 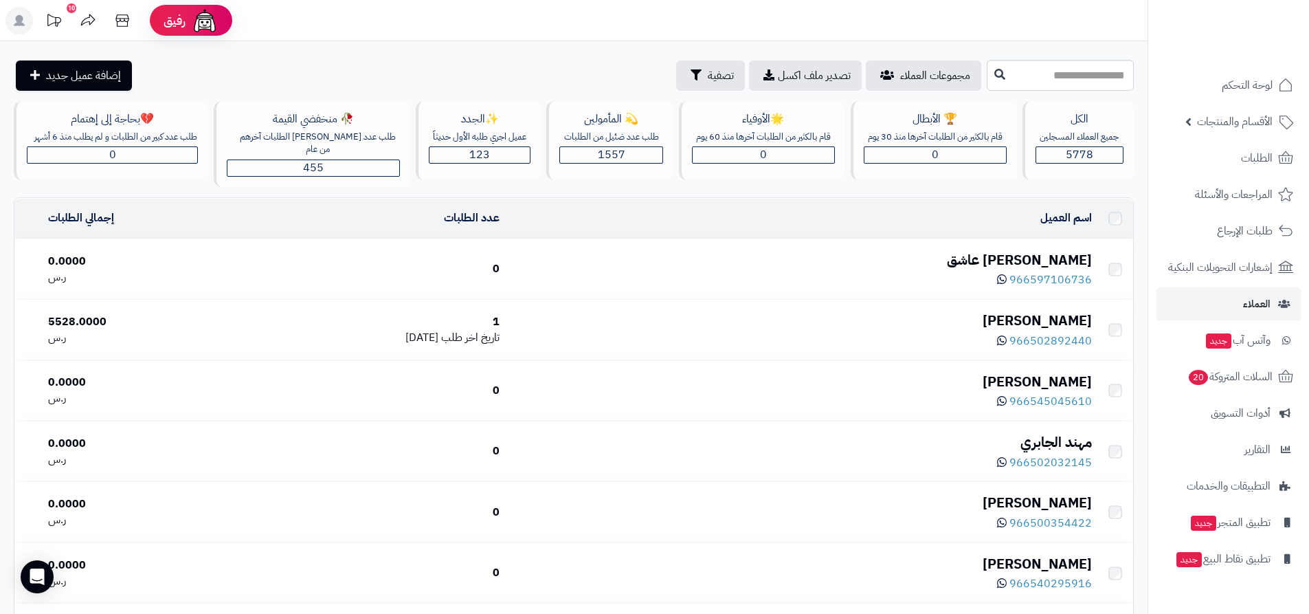 I want to click on a: إجمالي الطلبات, so click(x=81, y=218).